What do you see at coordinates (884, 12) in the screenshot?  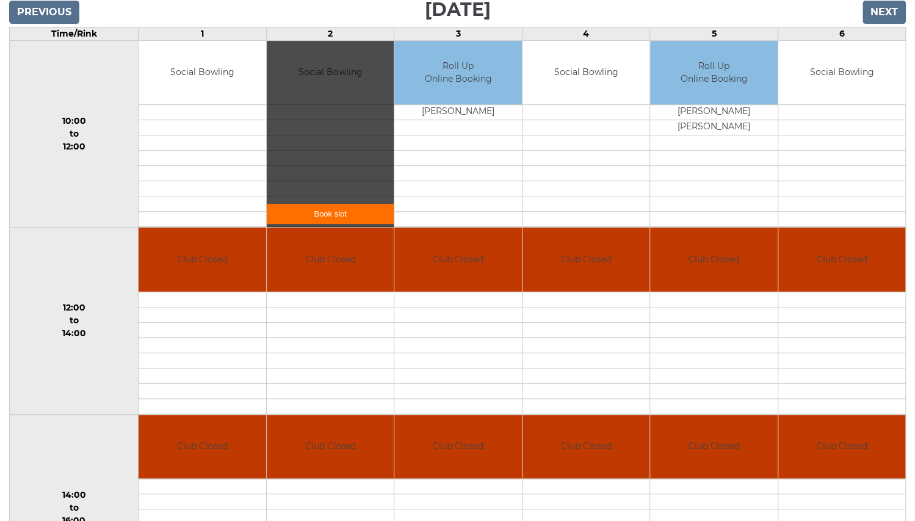 I see `input: Next` at bounding box center [884, 12].